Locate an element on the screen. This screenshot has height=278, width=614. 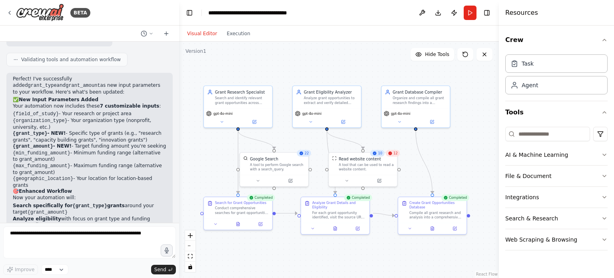
button: Tools is located at coordinates (556, 112).